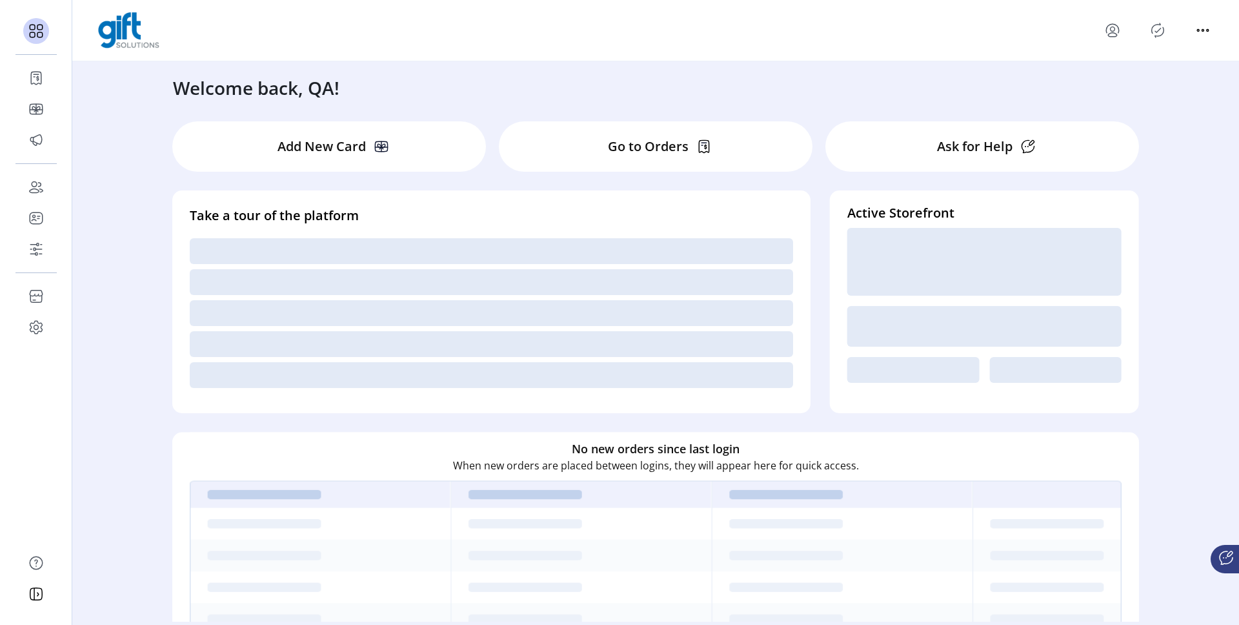 This screenshot has height=625, width=1239. What do you see at coordinates (128, 30) in the screenshot?
I see `img: logo` at bounding box center [128, 30].